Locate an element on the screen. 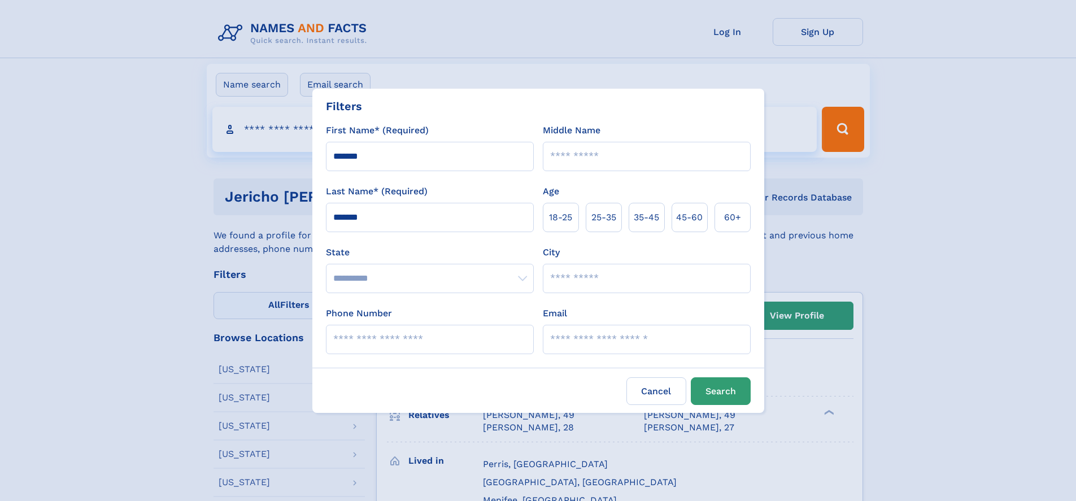  span: 45‑60 is located at coordinates (689, 217).